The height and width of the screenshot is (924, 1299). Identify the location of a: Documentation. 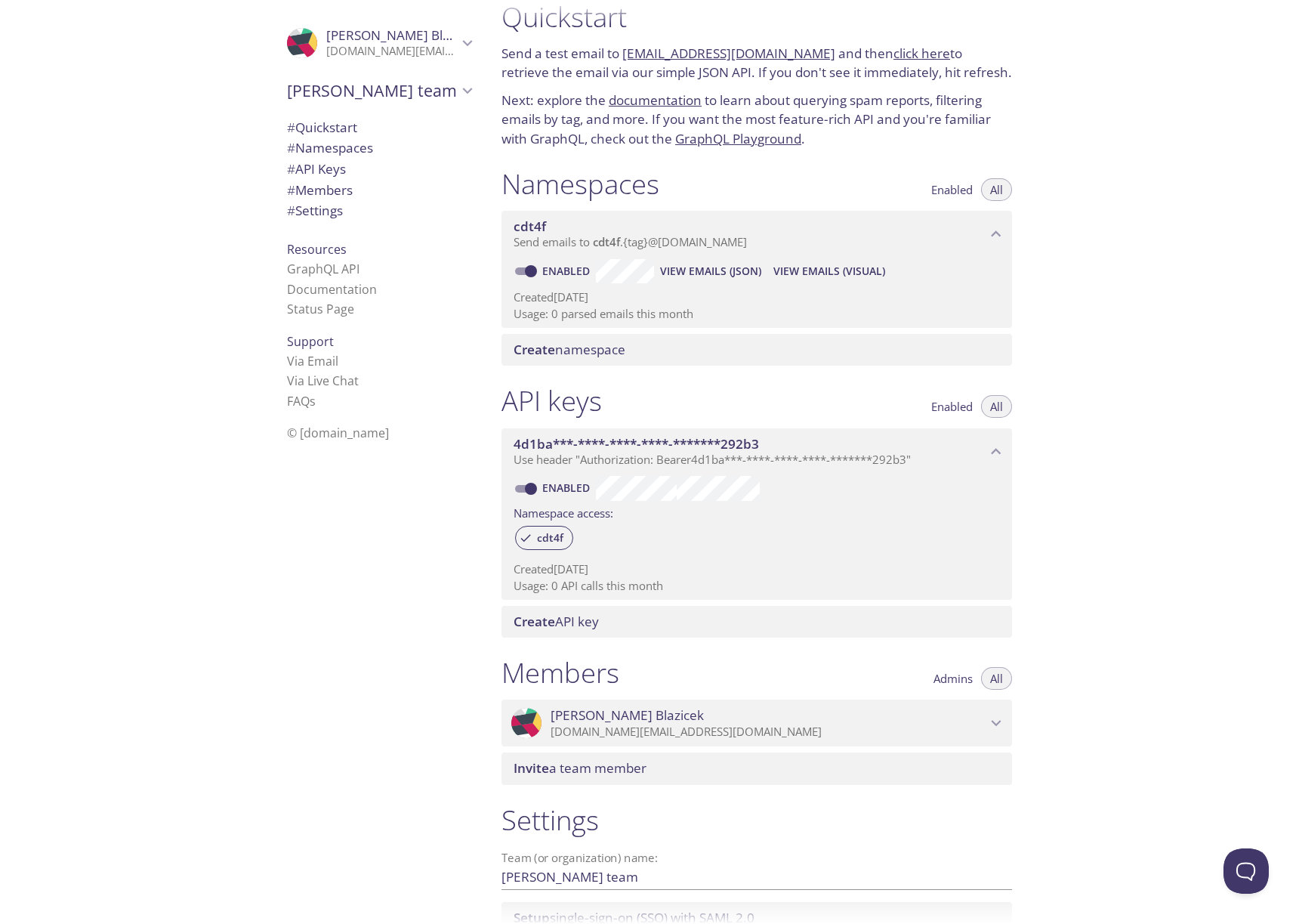
(332, 289).